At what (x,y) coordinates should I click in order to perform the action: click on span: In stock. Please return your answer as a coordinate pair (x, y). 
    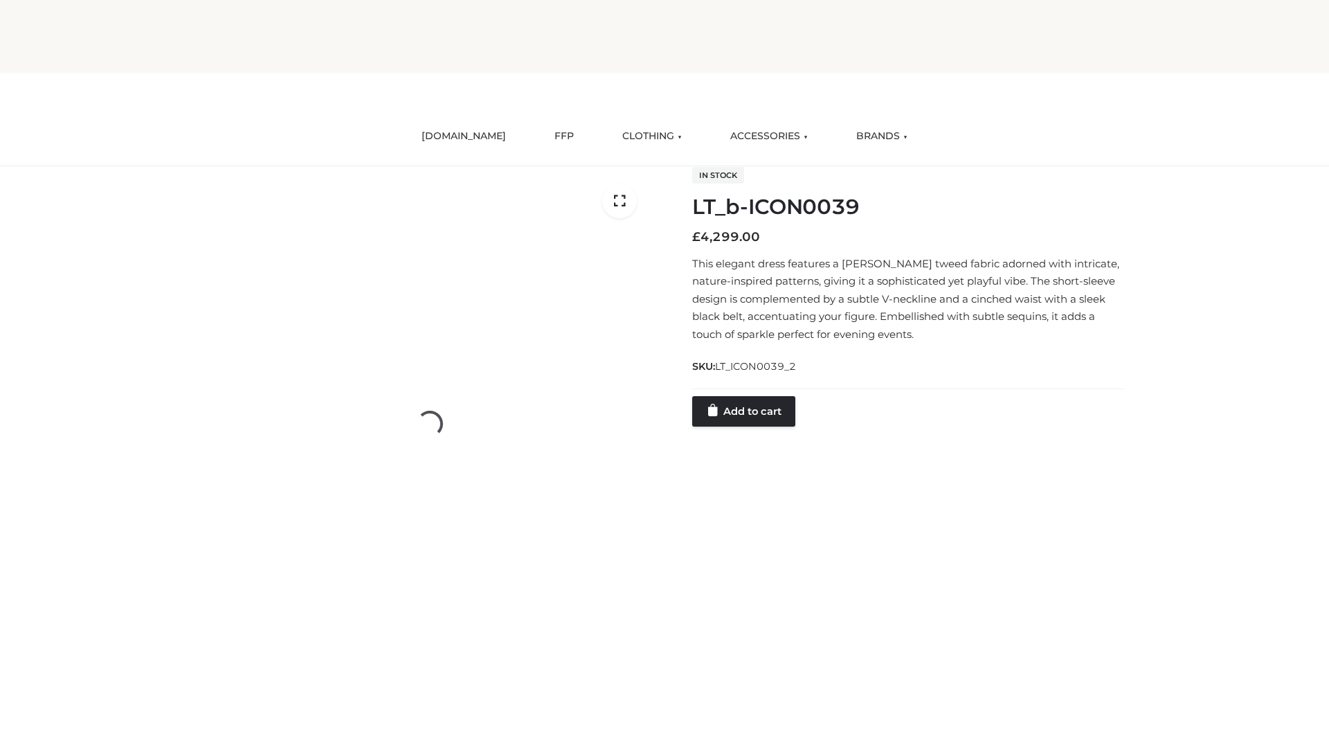
    Looking at the image, I should click on (718, 175).